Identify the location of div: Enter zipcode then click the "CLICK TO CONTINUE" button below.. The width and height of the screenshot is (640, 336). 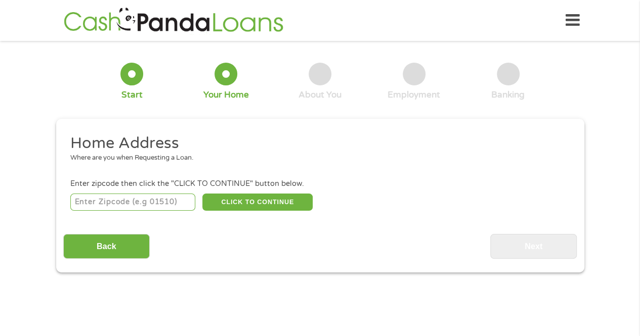
(320, 184).